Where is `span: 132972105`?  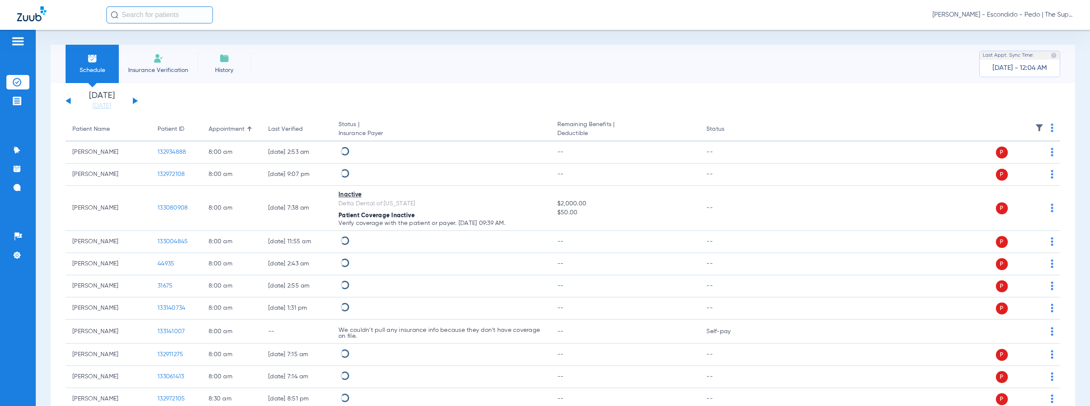
span: 132972105 is located at coordinates (171, 399).